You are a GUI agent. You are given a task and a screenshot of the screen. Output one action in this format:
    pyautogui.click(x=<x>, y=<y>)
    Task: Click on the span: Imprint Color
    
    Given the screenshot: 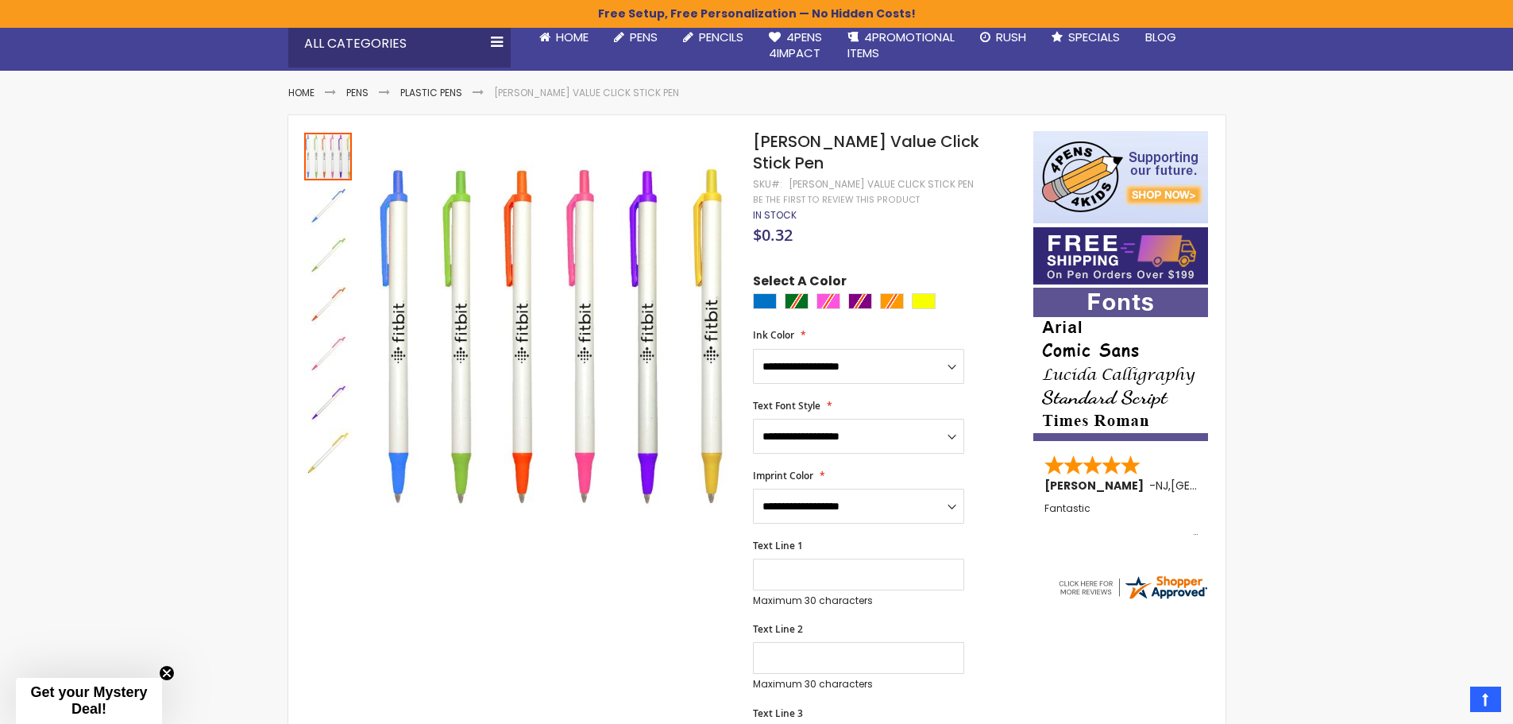 What is the action you would take?
    pyautogui.click(x=783, y=475)
    